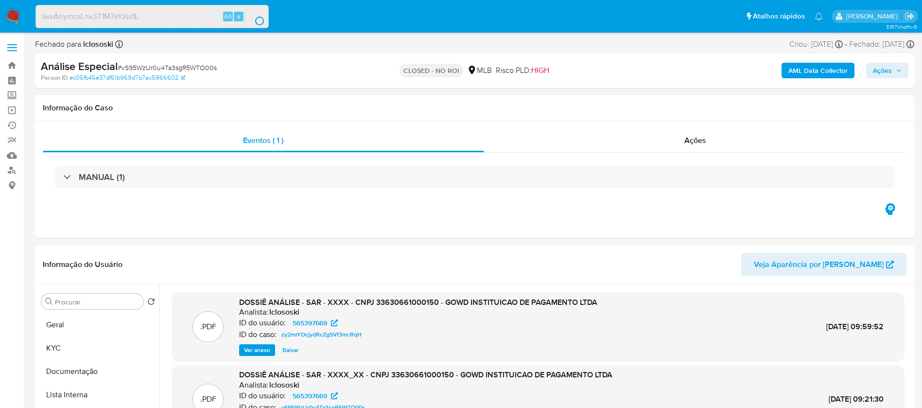 Image resolution: width=922 pixels, height=408 pixels. I want to click on p: ID do caso:, so click(258, 334).